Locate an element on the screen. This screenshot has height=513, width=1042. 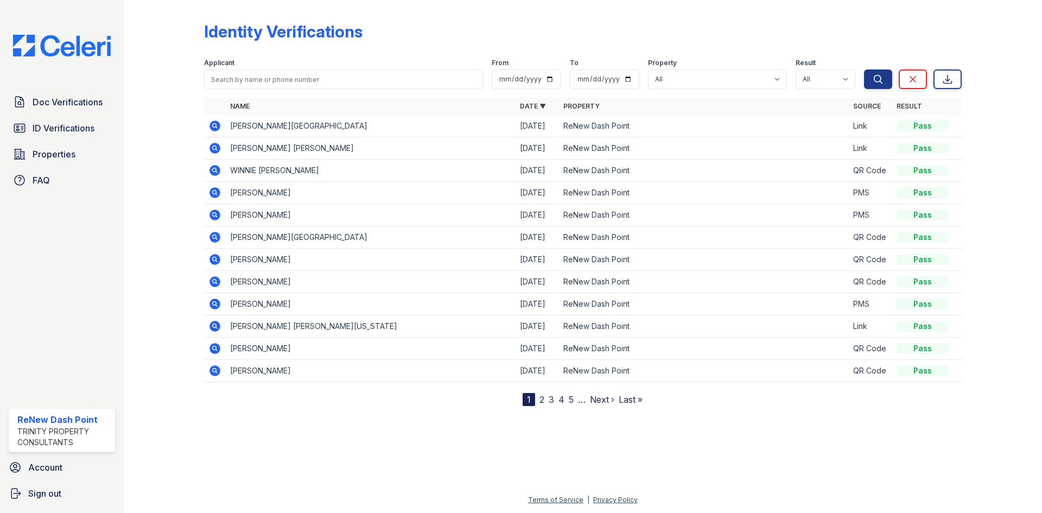
a: Date ▼ is located at coordinates (533, 106).